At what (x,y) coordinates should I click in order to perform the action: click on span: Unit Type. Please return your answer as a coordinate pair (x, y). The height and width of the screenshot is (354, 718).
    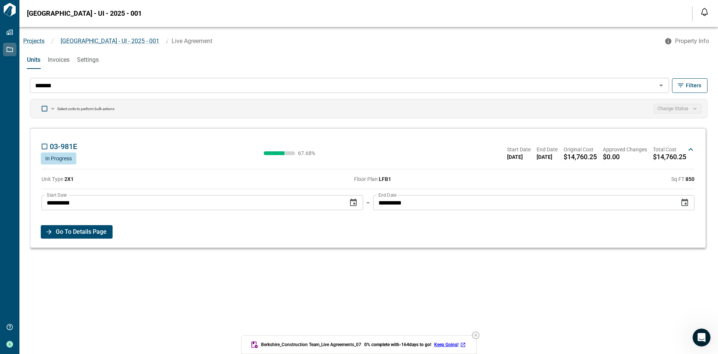
    Looking at the image, I should click on (58, 179).